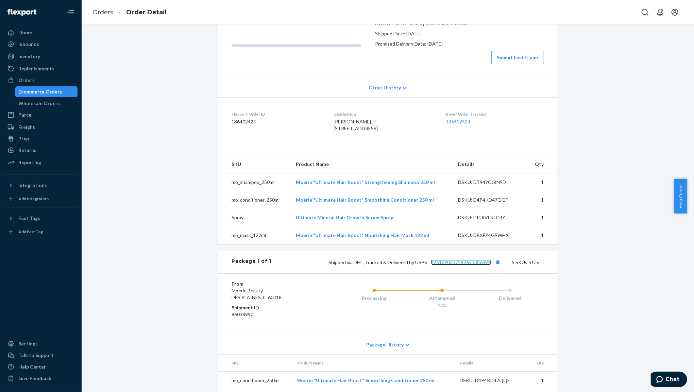  Describe the element at coordinates (490, 235) in the screenshot. I see `div: DSKU: DBXFZ4G9WHX` at that location.